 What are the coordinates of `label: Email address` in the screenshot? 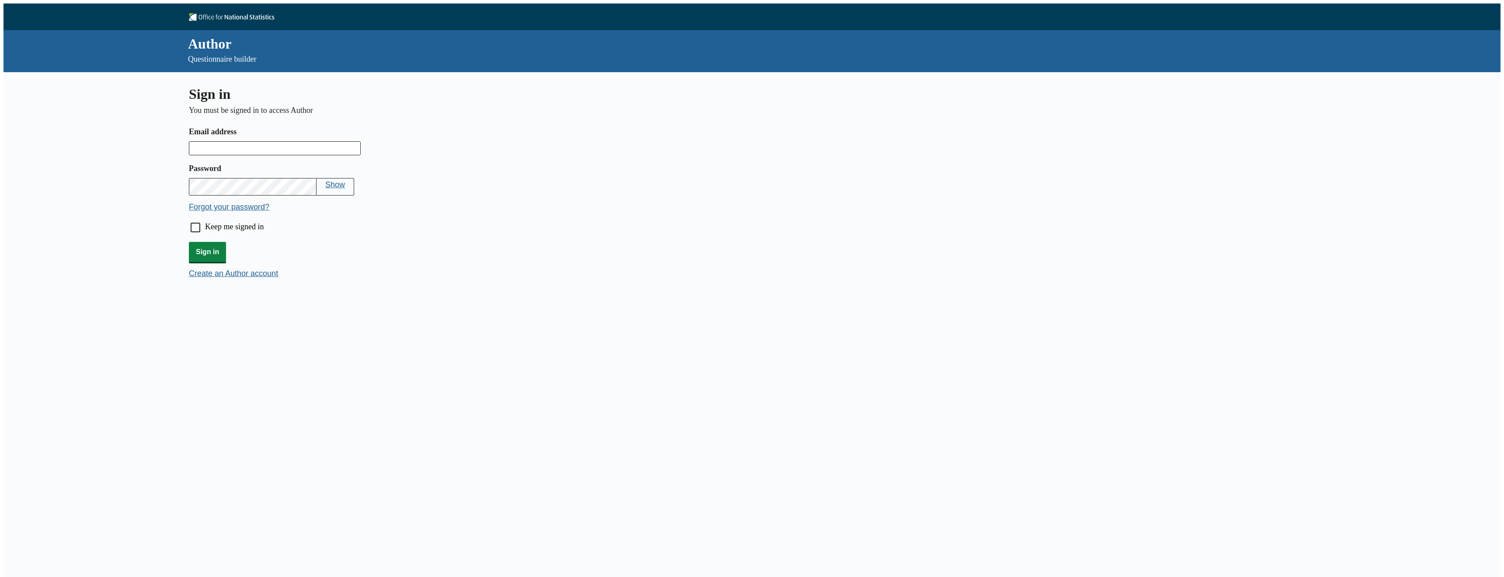 It's located at (563, 132).